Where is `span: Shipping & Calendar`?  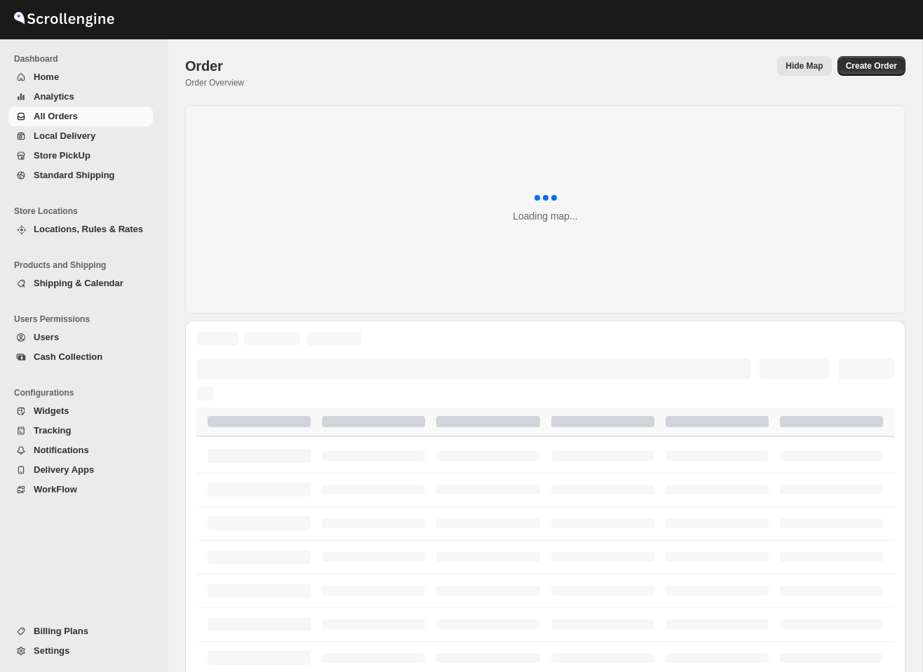
span: Shipping & Calendar is located at coordinates (79, 283).